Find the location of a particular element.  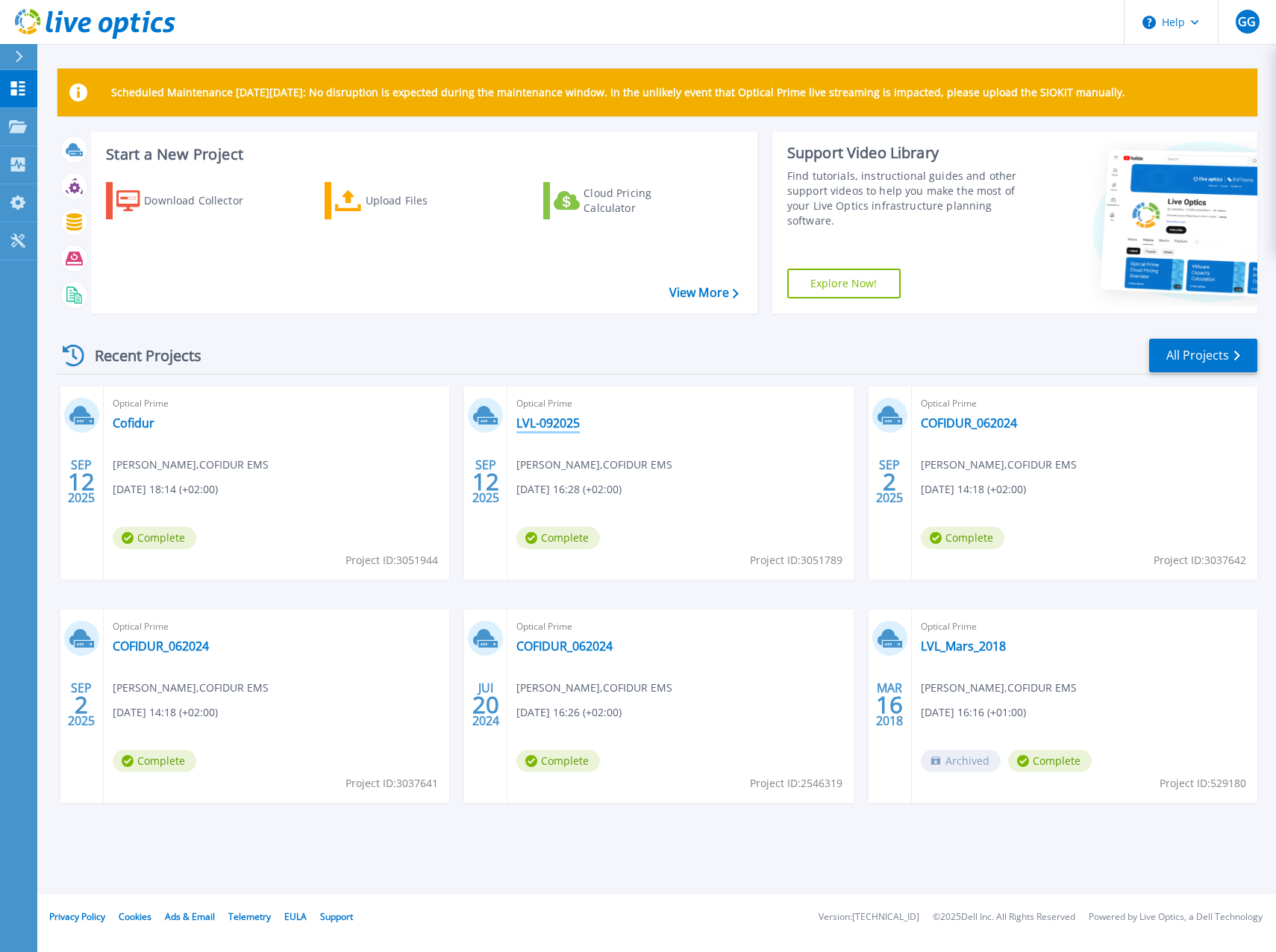

a: Cloud Pricing Calculator is located at coordinates (626, 201).